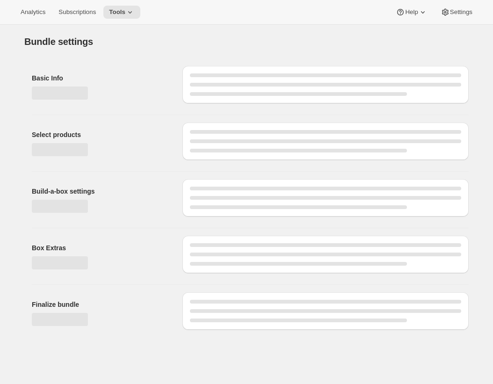 The height and width of the screenshot is (384, 493). Describe the element at coordinates (33, 12) in the screenshot. I see `span: Analytics` at that location.